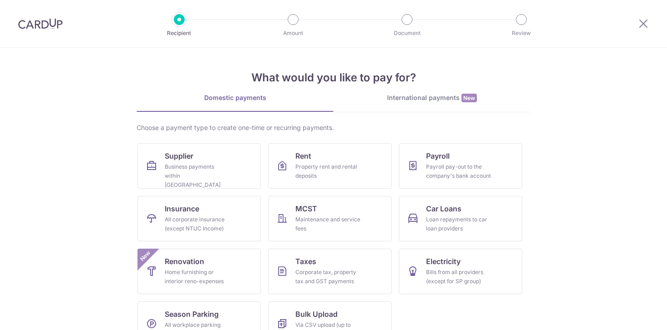 Image resolution: width=667 pixels, height=330 pixels. I want to click on p: Review, so click(522, 33).